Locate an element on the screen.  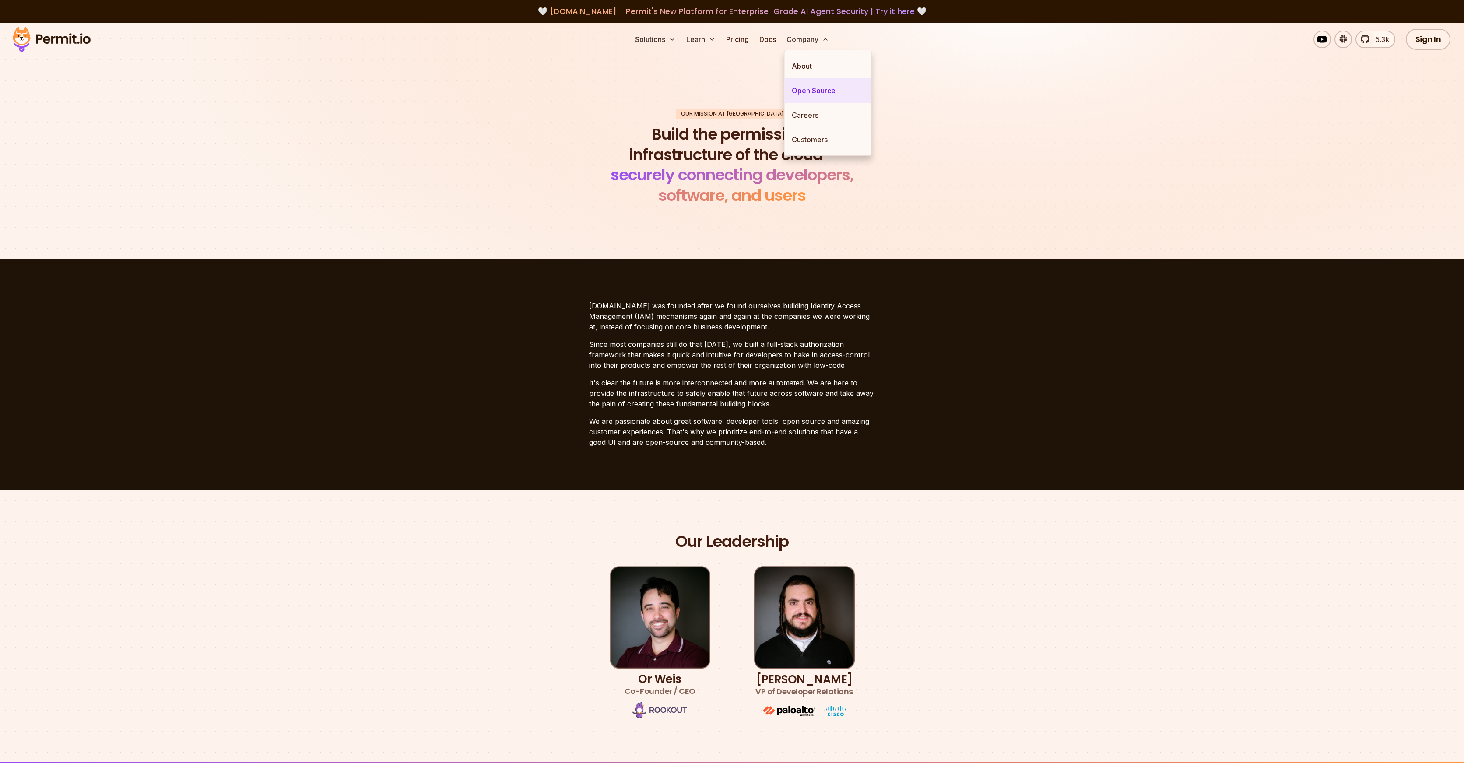
img: Rookout is located at coordinates (659, 710).